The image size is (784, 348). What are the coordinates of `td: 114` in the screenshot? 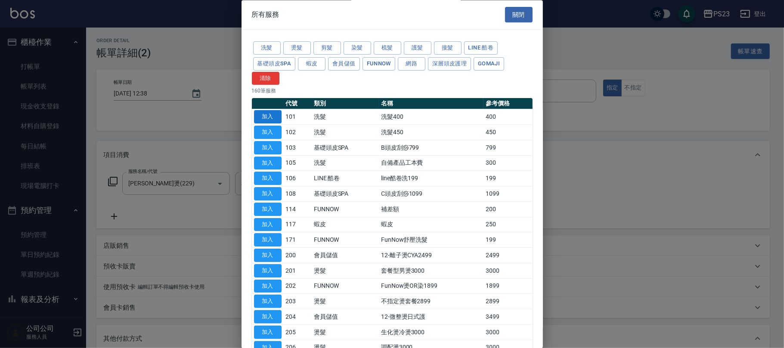 It's located at (297, 210).